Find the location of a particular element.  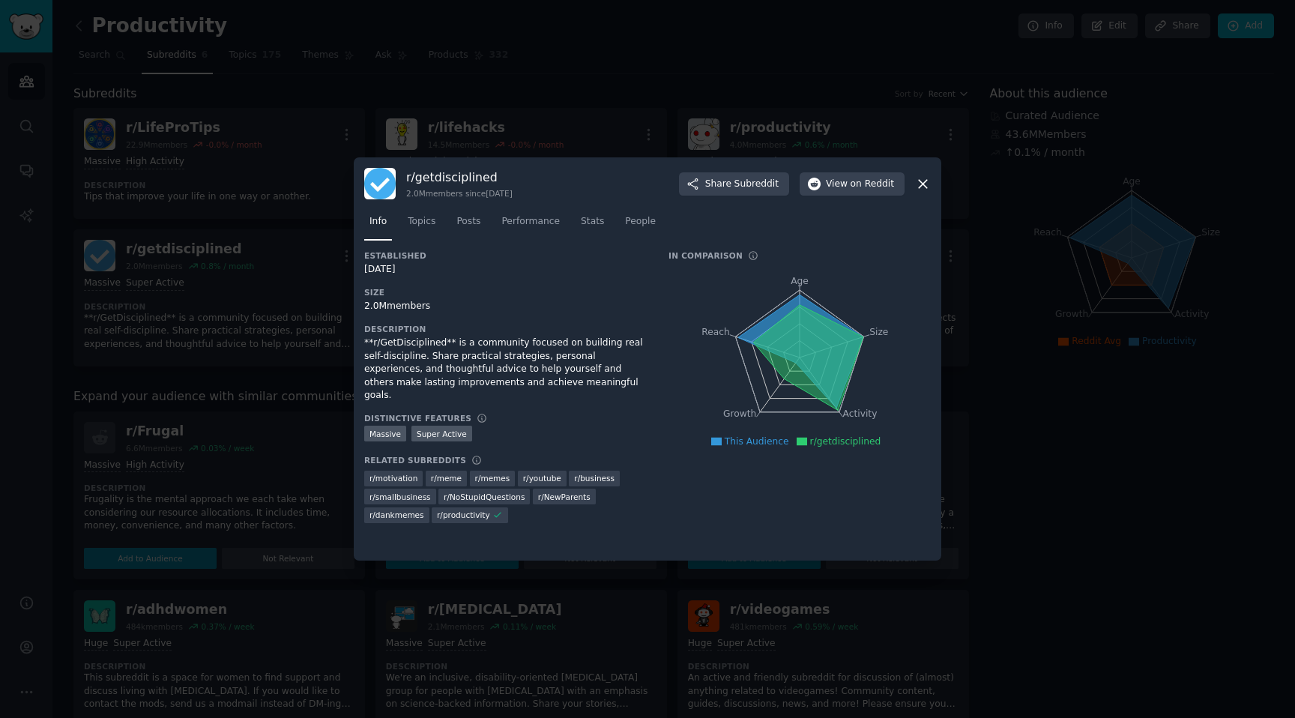

h3: In Comparison is located at coordinates (705, 256).